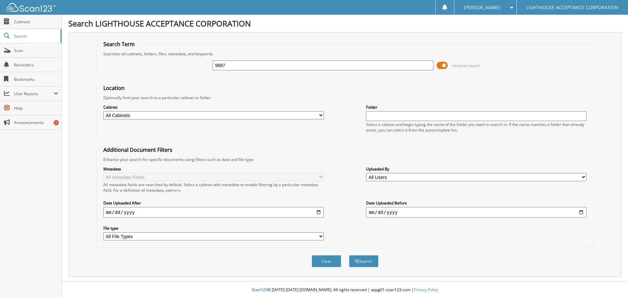  What do you see at coordinates (476, 107) in the screenshot?
I see `label: Folder` at bounding box center [476, 107].